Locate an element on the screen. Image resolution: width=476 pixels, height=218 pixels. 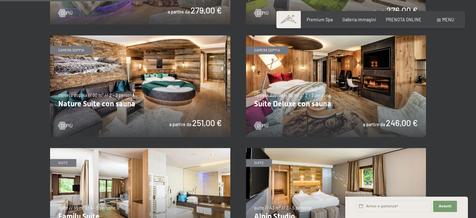
a: Nature Suite con sauna is located at coordinates (140, 37).